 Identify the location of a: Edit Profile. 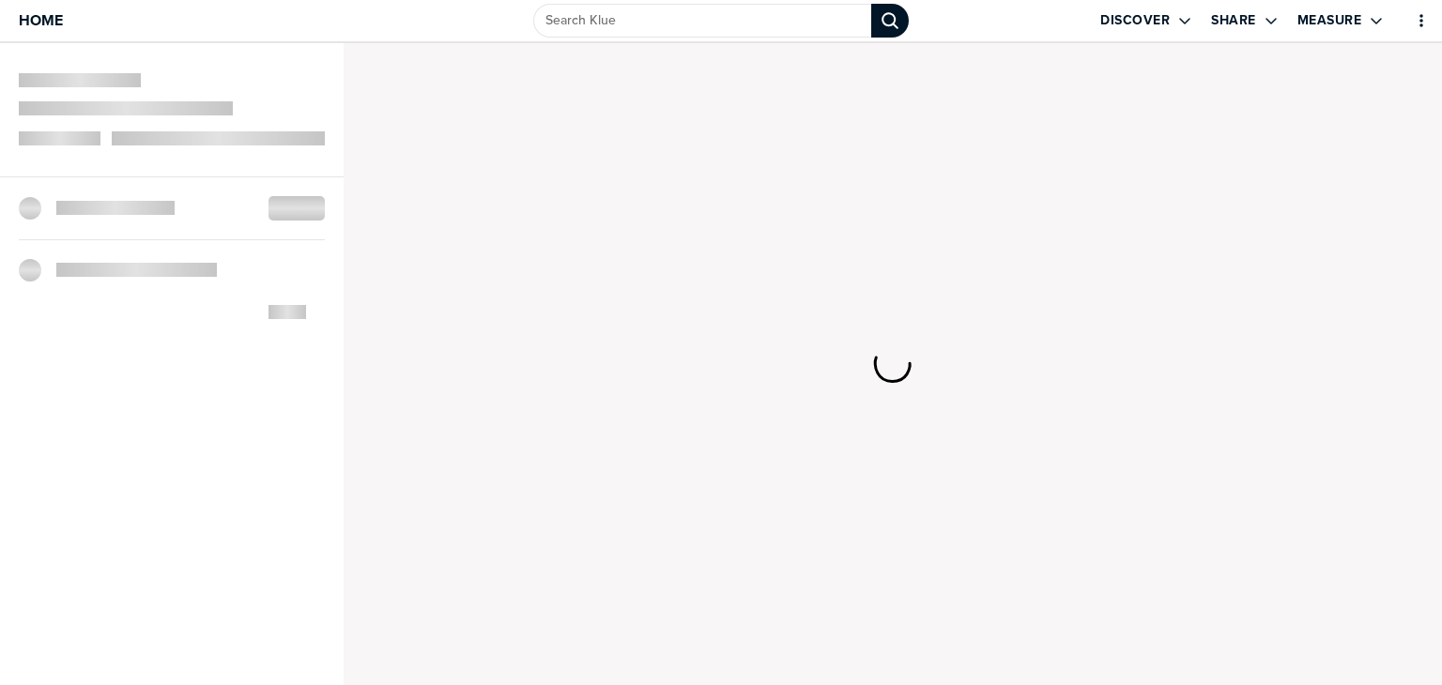
(1399, 21).